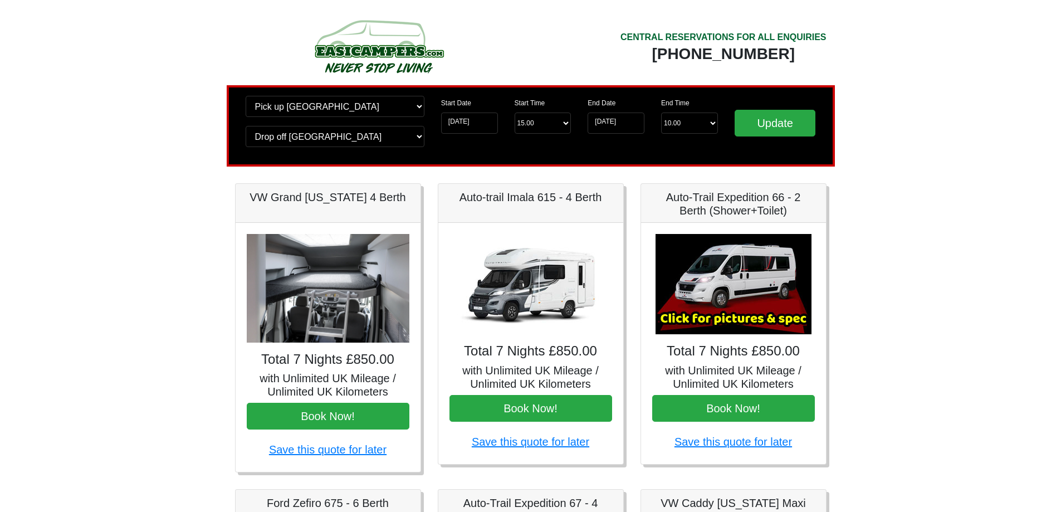 The width and height of the screenshot is (1061, 512). I want to click on img: campers-checkout-logo.png, so click(379, 46).